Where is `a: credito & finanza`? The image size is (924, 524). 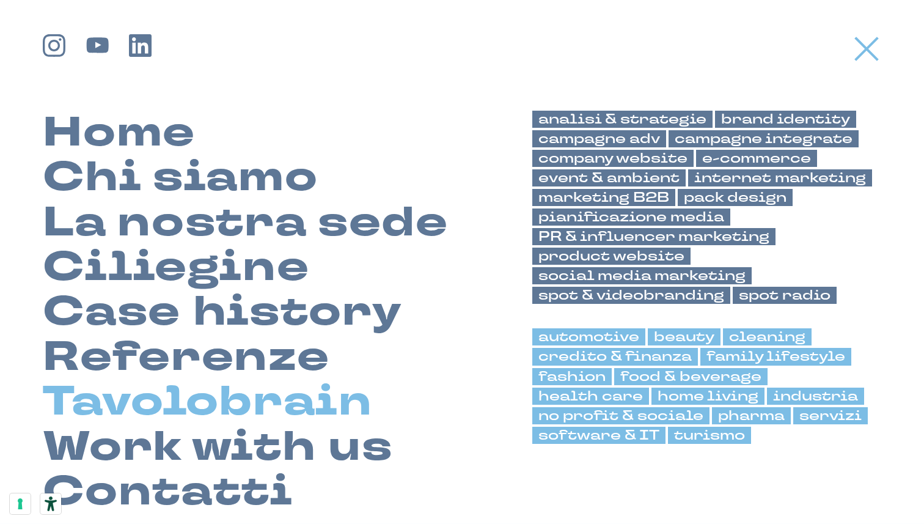 a: credito & finanza is located at coordinates (615, 356).